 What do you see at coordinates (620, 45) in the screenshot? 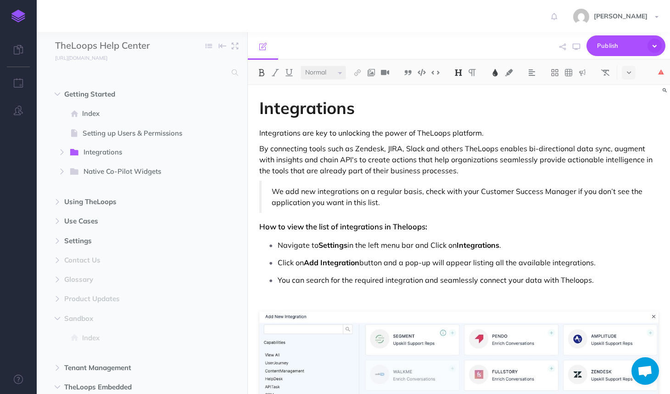
I see `span: Publish` at bounding box center [620, 45].